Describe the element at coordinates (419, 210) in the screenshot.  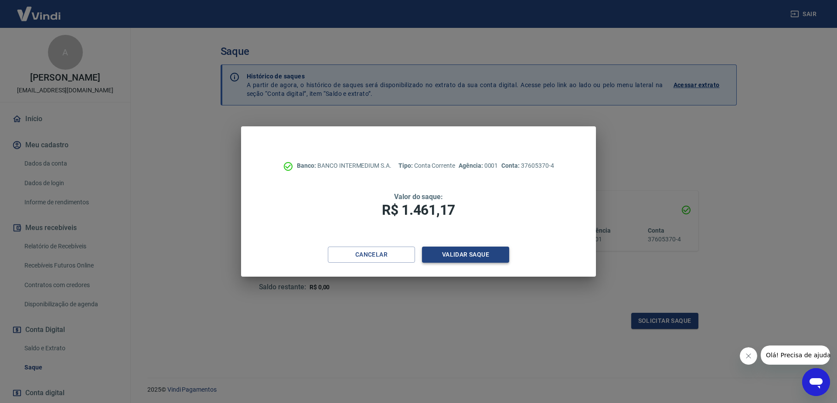
I see `span: R$ 1.461,17` at that location.